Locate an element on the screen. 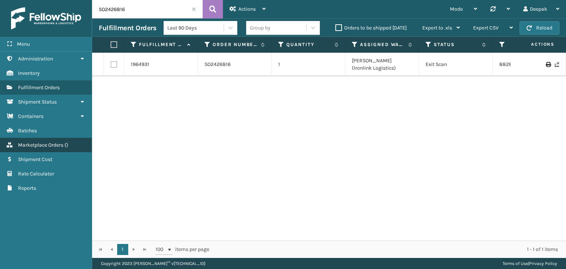 This screenshot has height=269, width=566. span: Reports is located at coordinates (27, 188).